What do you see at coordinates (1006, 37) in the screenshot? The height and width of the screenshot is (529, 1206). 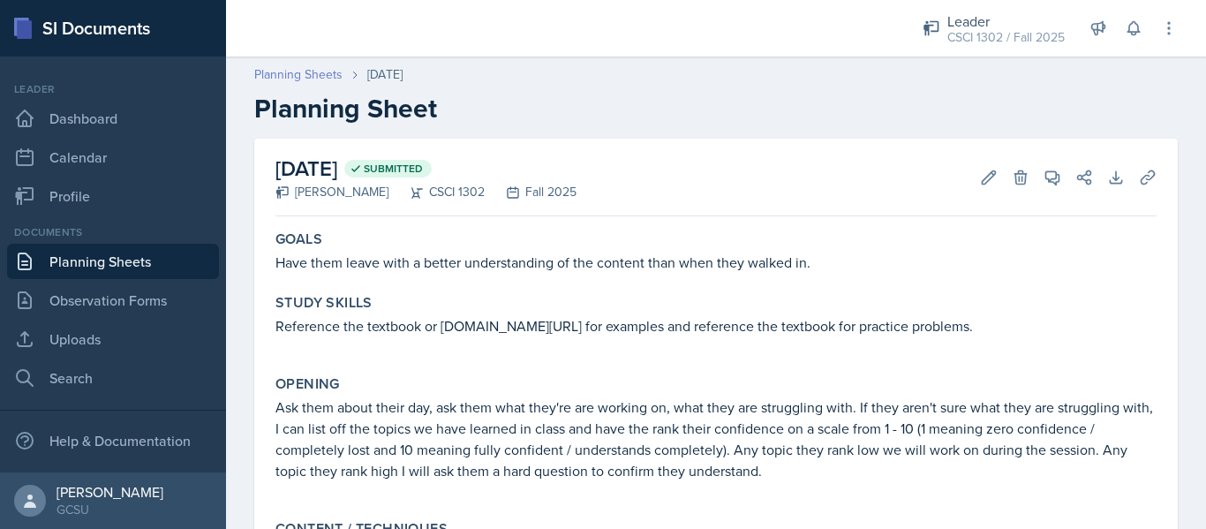 I see `div: CSCI 1302 / Fall 2025` at bounding box center [1006, 37].